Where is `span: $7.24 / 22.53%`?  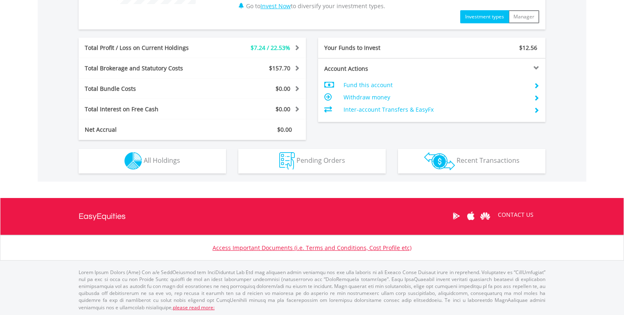
span: $7.24 / 22.53% is located at coordinates (270, 48).